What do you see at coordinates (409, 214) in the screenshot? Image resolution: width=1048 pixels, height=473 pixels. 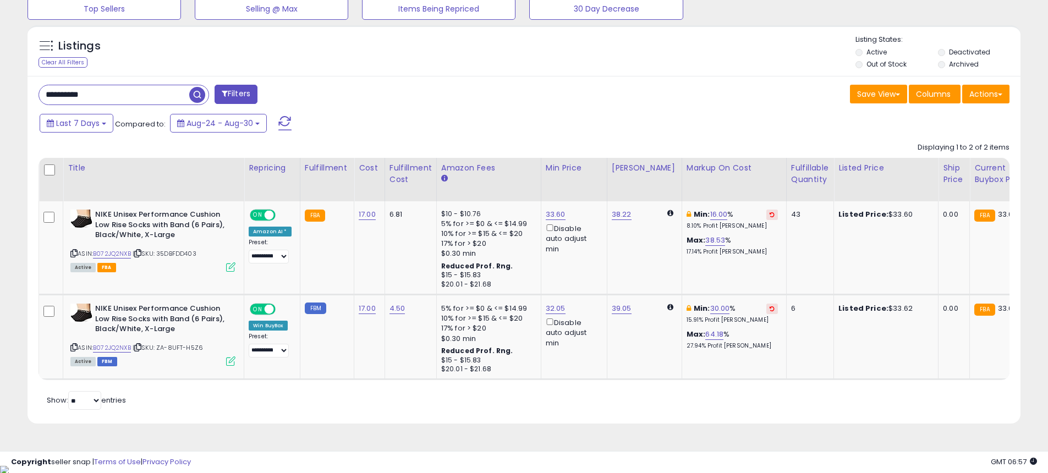 I see `div: 6.81` at bounding box center [409, 214].